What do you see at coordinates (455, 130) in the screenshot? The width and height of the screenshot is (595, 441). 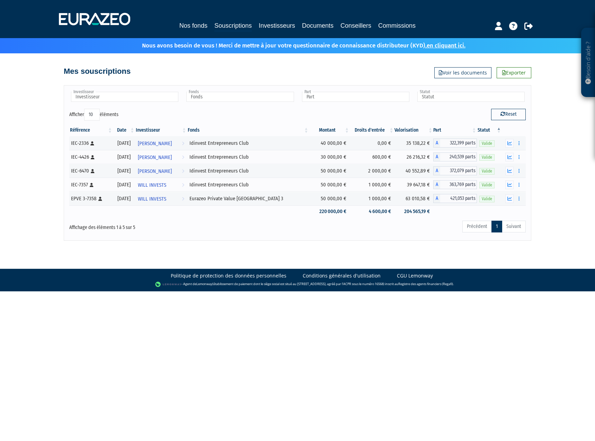 I see `th: Part: activer pour trier la colonne par ordre croissant` at bounding box center [455, 130].